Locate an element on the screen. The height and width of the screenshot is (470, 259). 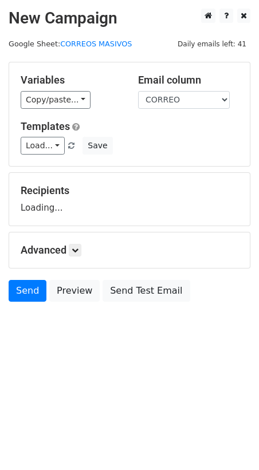
a: CORREOS MASIVOS is located at coordinates (96, 43).